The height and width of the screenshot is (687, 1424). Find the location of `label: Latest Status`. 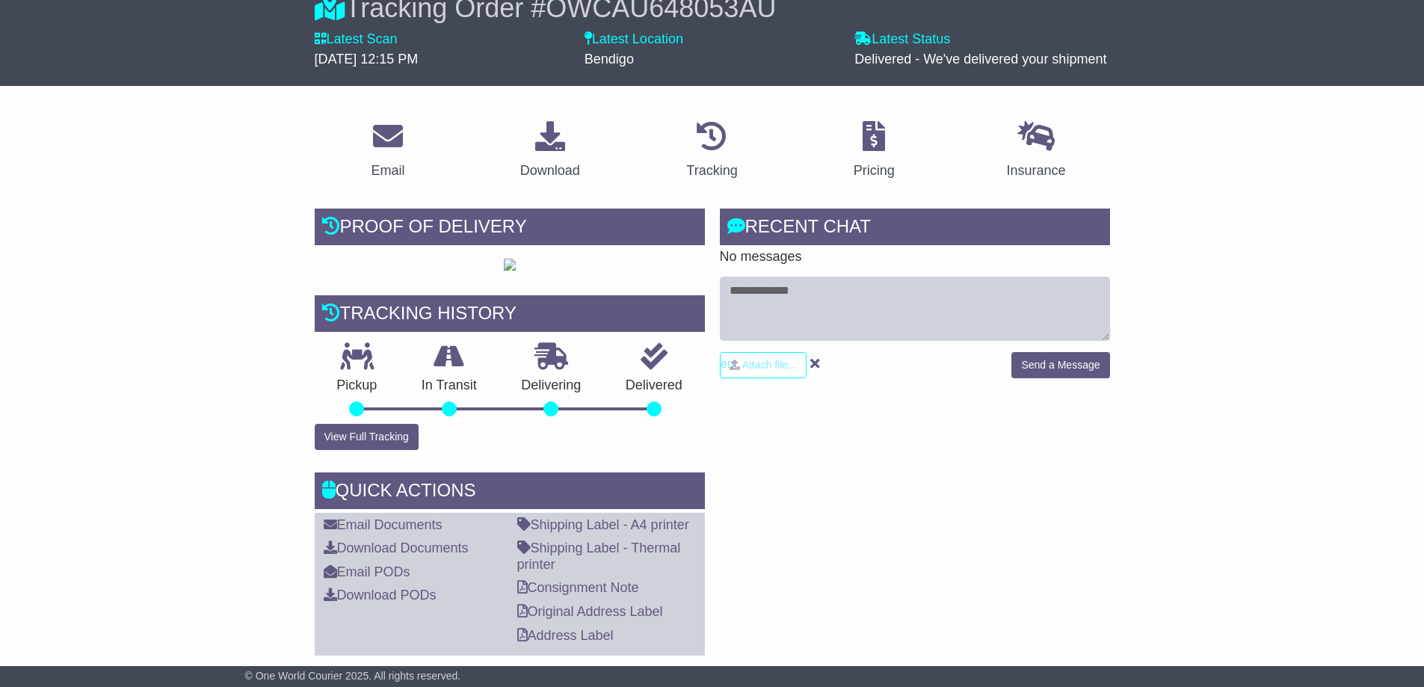

label: Latest Status is located at coordinates (902, 40).